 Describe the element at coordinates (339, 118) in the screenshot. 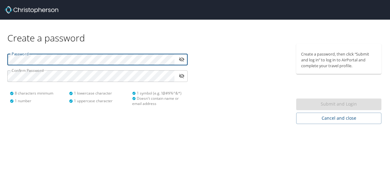

I see `span: Cancel and close` at that location.